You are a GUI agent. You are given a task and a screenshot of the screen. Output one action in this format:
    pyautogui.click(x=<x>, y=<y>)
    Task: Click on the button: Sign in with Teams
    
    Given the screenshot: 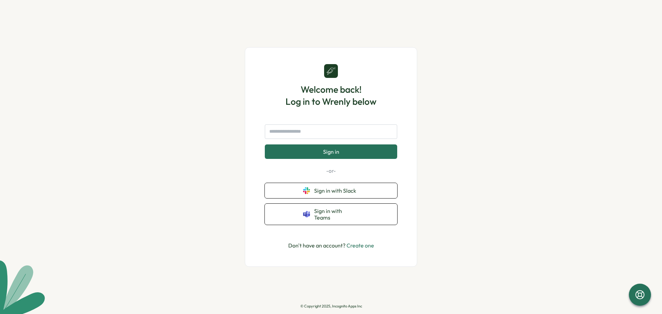 What is the action you would take?
    pyautogui.click(x=331, y=214)
    